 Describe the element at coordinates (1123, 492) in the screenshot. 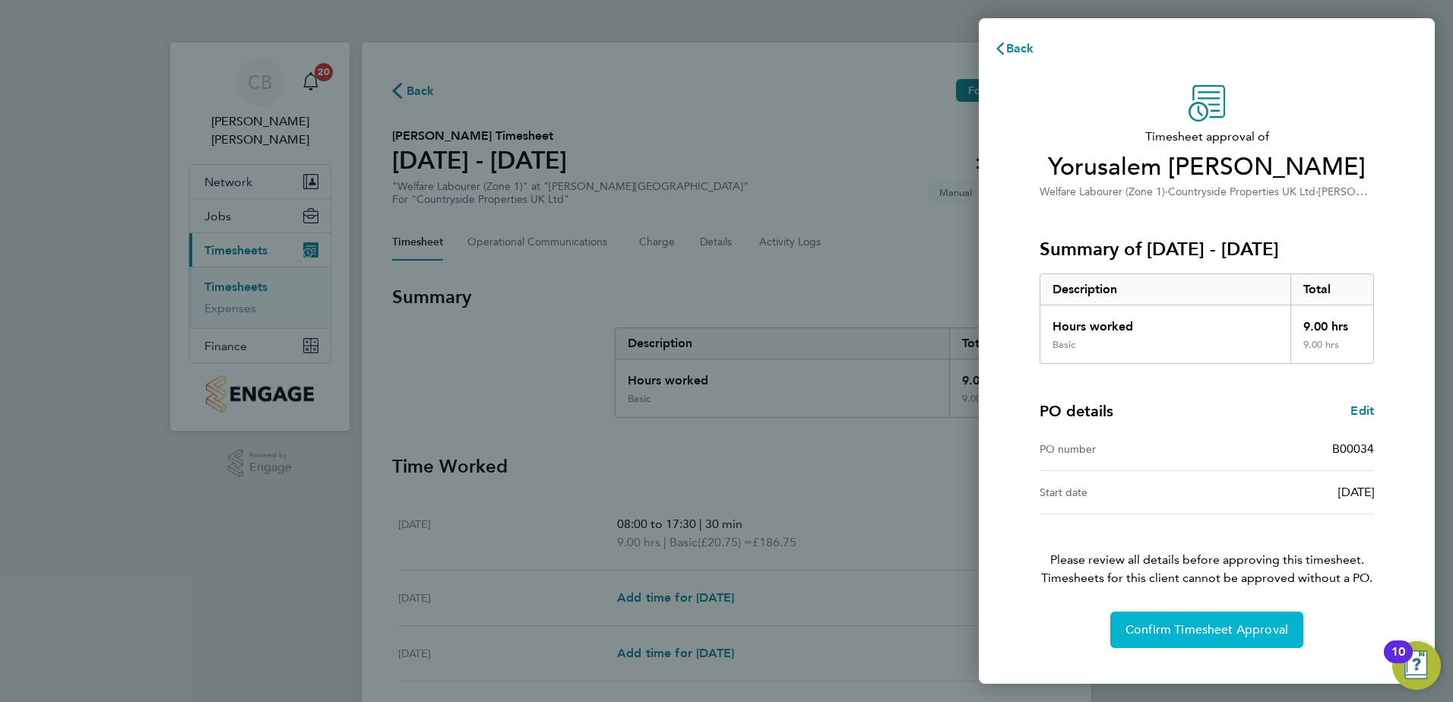

I see `div: Start date` at that location.